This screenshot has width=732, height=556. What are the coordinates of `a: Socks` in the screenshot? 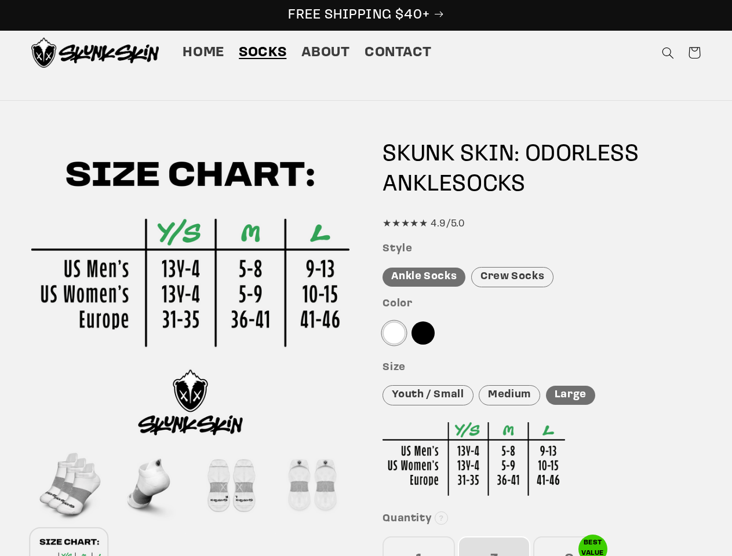 It's located at (262, 53).